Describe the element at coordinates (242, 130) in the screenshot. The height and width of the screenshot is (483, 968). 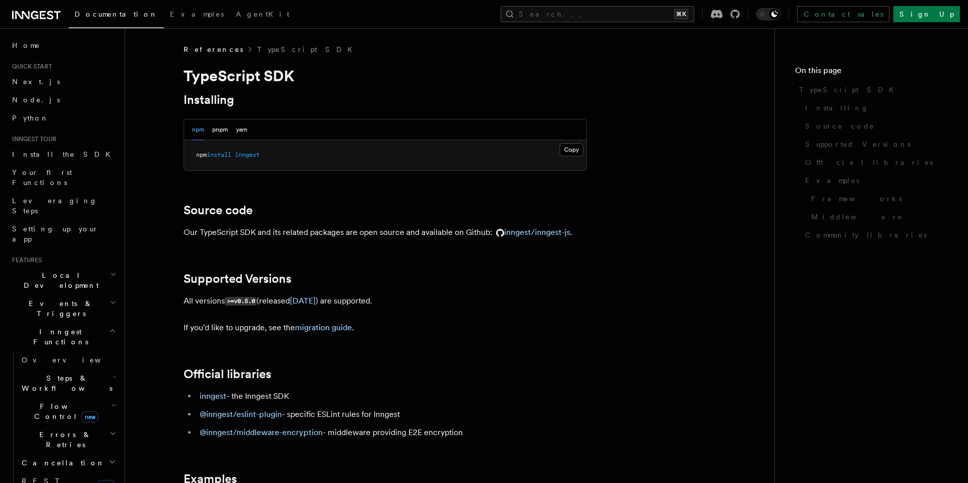
I see `button: yarn` at that location.